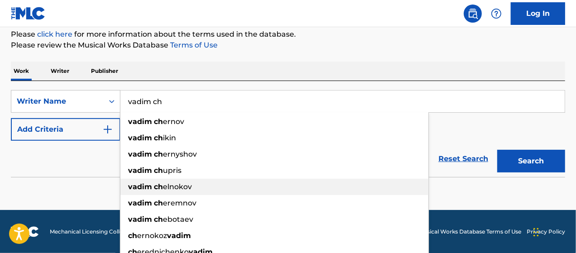 The image size is (576, 253). I want to click on span: ernokoz, so click(152, 235).